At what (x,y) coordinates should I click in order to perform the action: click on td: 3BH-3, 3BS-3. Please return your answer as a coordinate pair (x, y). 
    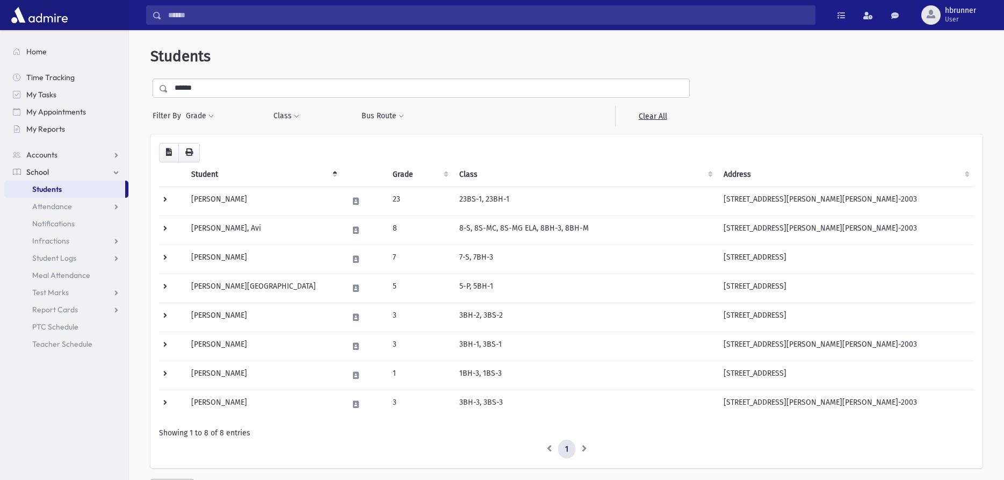
    Looking at the image, I should click on (585, 404).